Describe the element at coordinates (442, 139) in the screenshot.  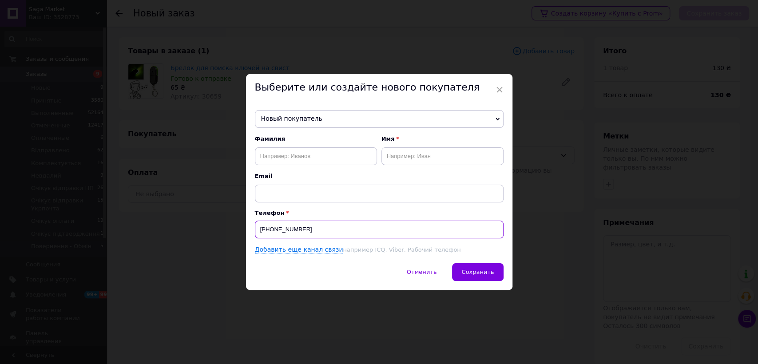
I see `span: Имя` at that location.